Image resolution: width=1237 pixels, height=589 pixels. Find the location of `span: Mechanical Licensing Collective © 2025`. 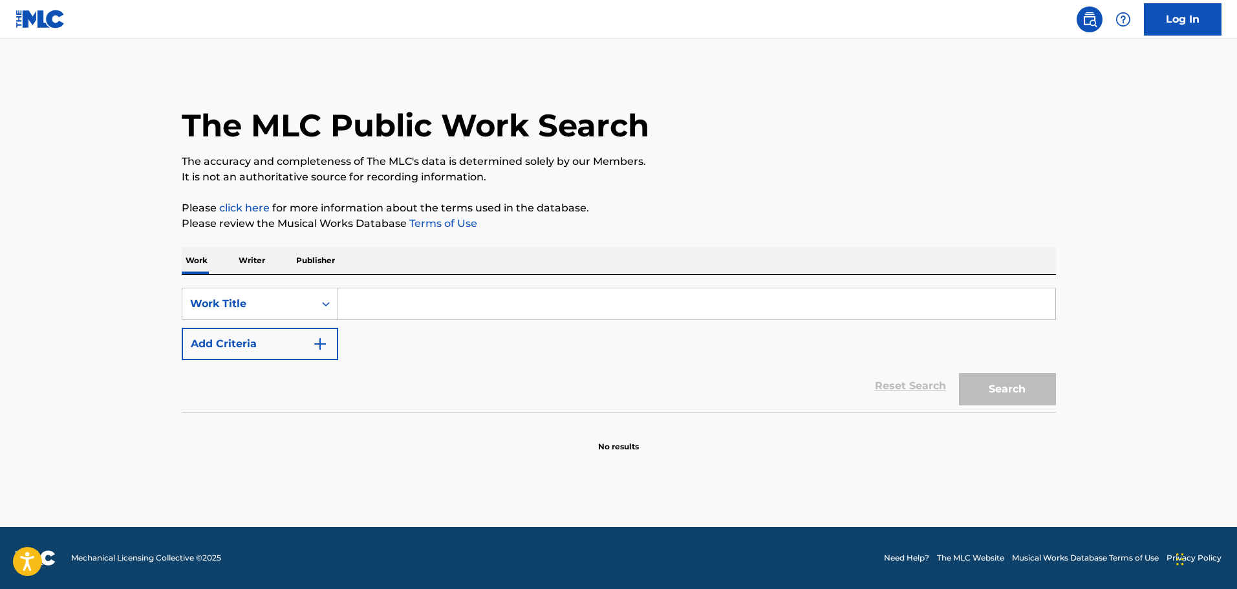

span: Mechanical Licensing Collective © 2025 is located at coordinates (146, 558).